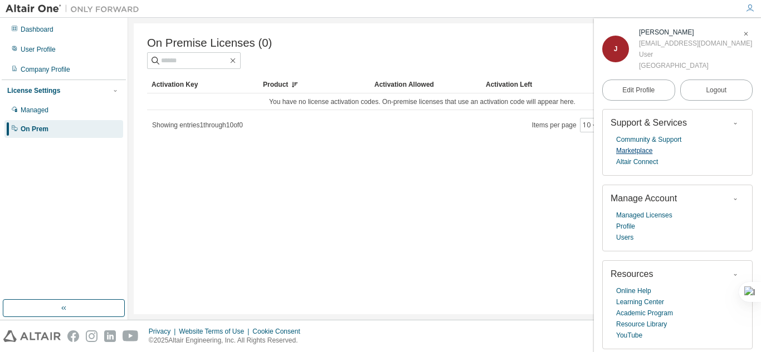 This screenshot has height=352, width=761. What do you see at coordinates (636, 162) in the screenshot?
I see `a: Altair Connect` at bounding box center [636, 162].